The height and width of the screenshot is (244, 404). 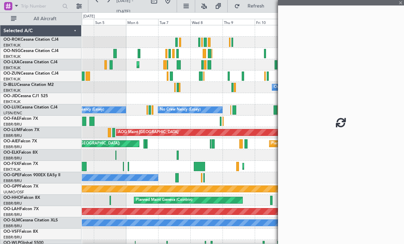 I want to click on a: LFSN/ENC, so click(x=13, y=113).